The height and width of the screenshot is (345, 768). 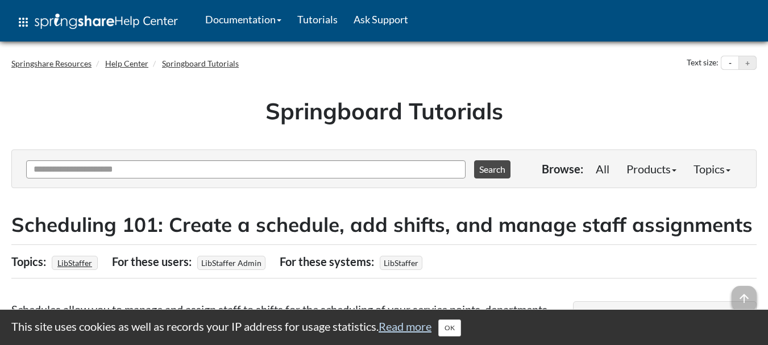 I want to click on a: Help Center, so click(x=127, y=63).